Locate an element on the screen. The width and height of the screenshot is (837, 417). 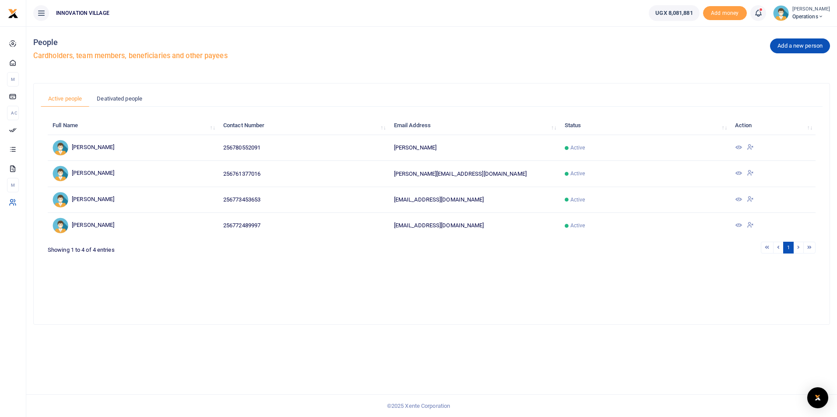
a: UGX 8,081,881 is located at coordinates (673, 13).